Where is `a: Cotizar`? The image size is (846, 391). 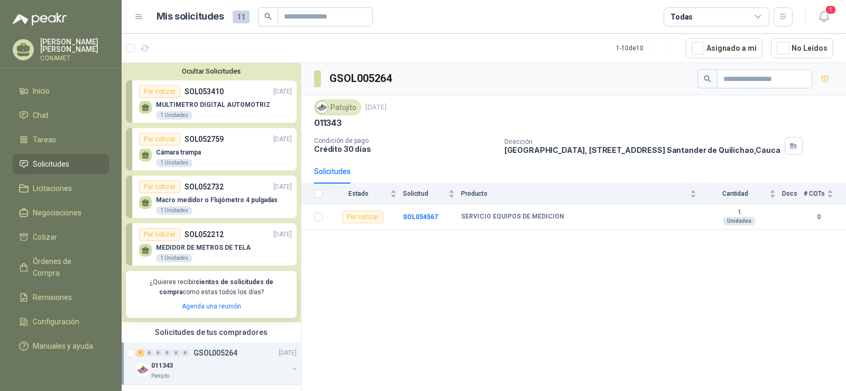
a: Cotizar is located at coordinates (61, 237).